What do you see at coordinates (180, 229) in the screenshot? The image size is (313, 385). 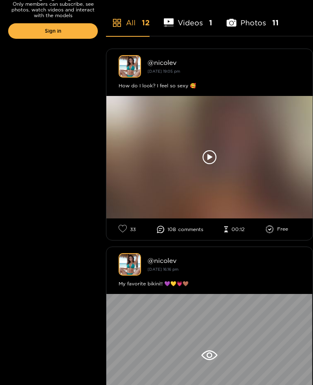 I see `li: 108` at bounding box center [180, 229].